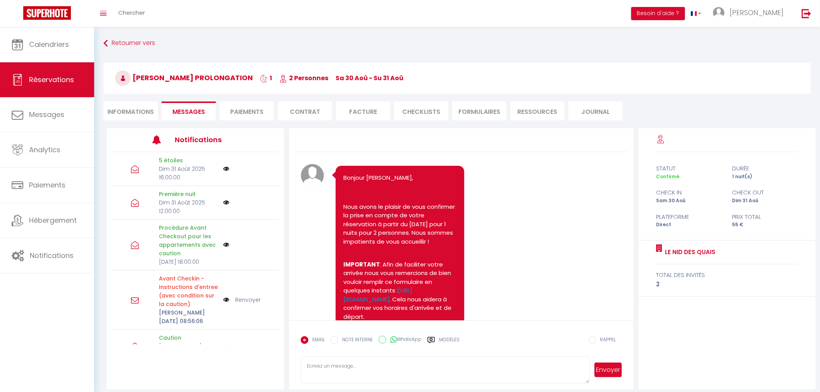 Image resolution: width=820 pixels, height=392 pixels. Describe the element at coordinates (765, 177) in the screenshot. I see `div: 1 nuit(s)` at that location.